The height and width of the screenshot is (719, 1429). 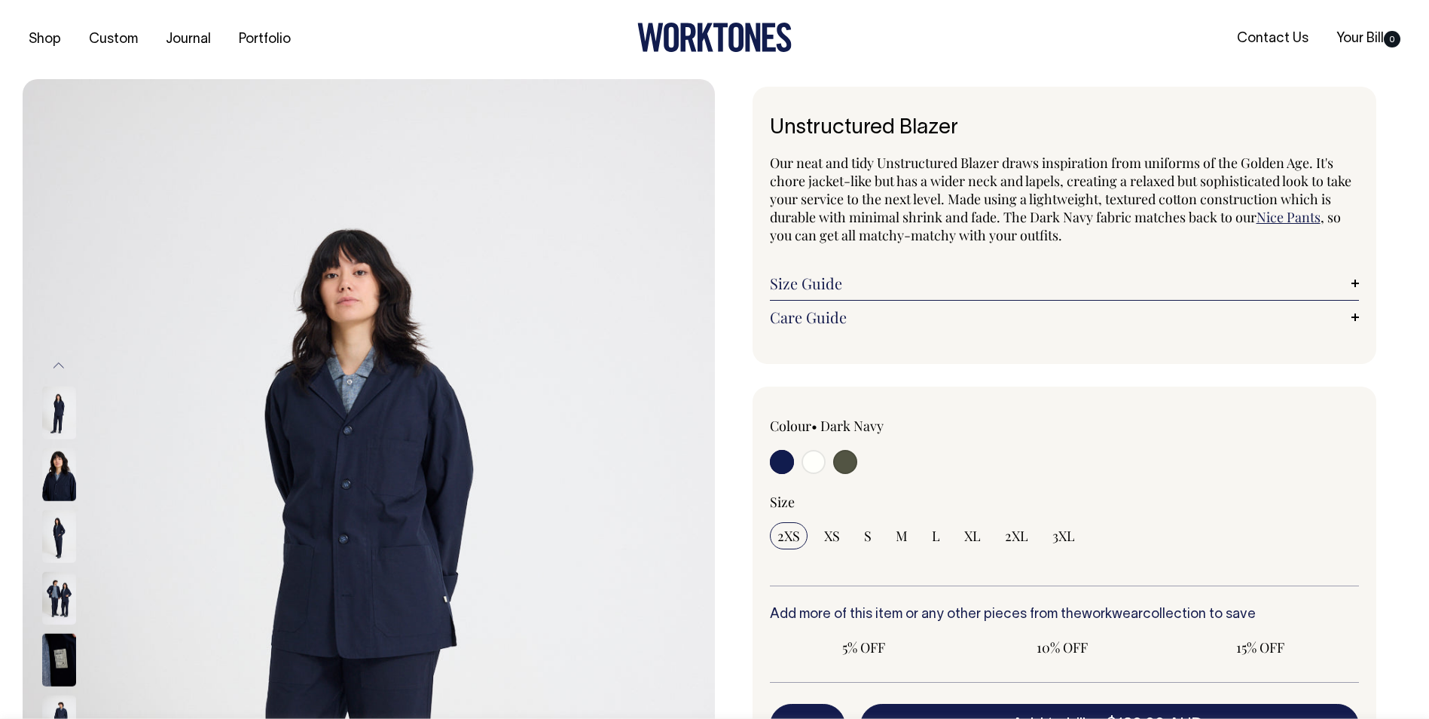 What do you see at coordinates (902, 536) in the screenshot?
I see `input: M` at bounding box center [902, 536].